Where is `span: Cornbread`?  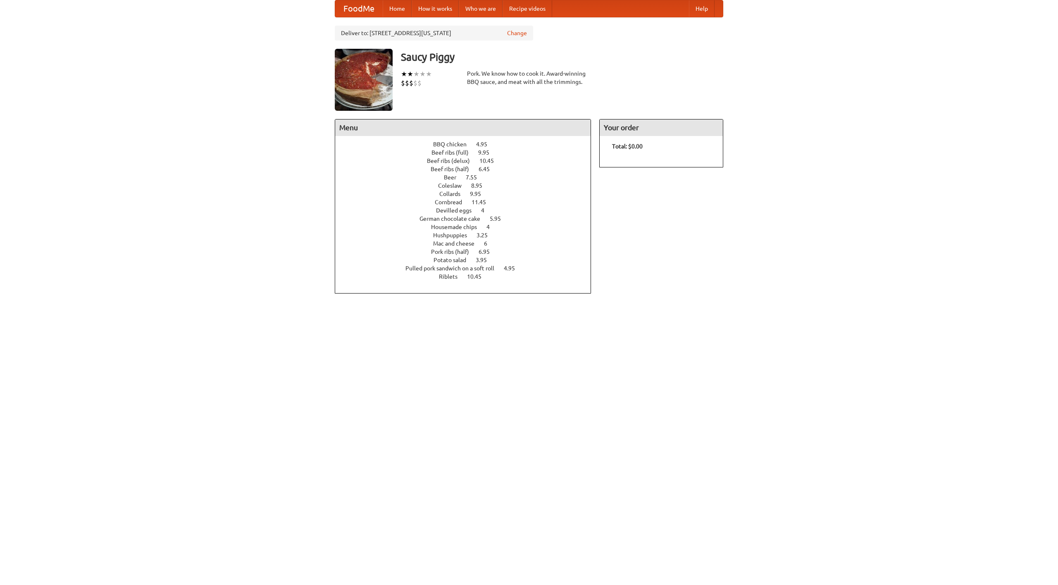
span: Cornbread is located at coordinates (452, 202).